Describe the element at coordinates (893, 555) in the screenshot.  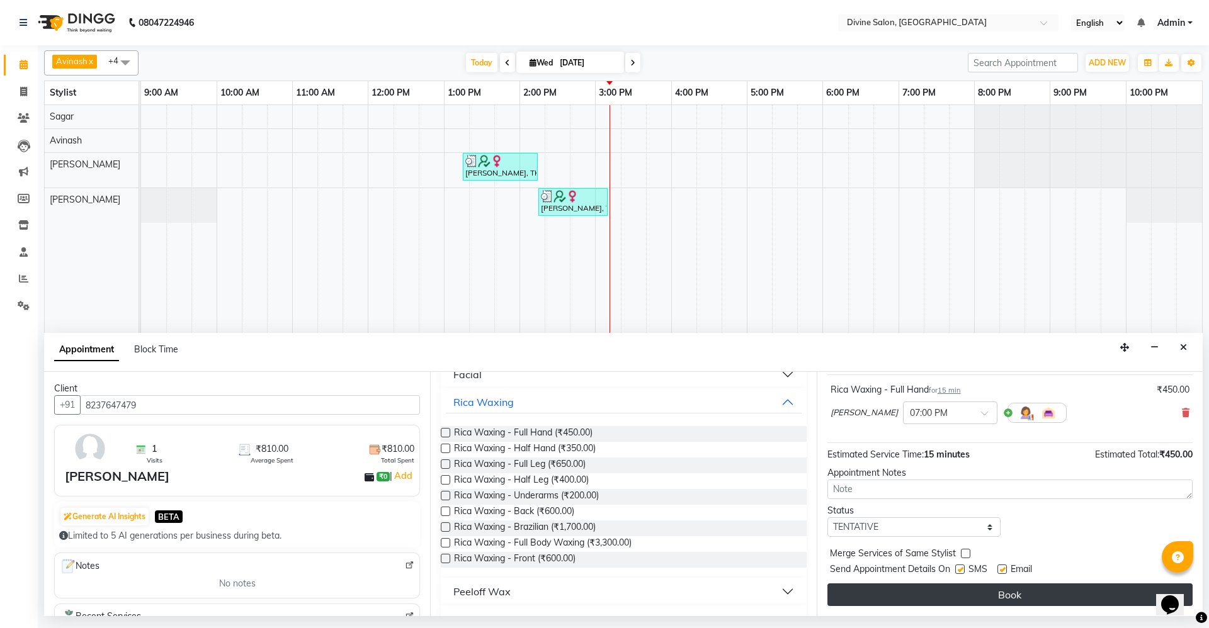
I see `span: Merge Services of Same Stylist` at that location.